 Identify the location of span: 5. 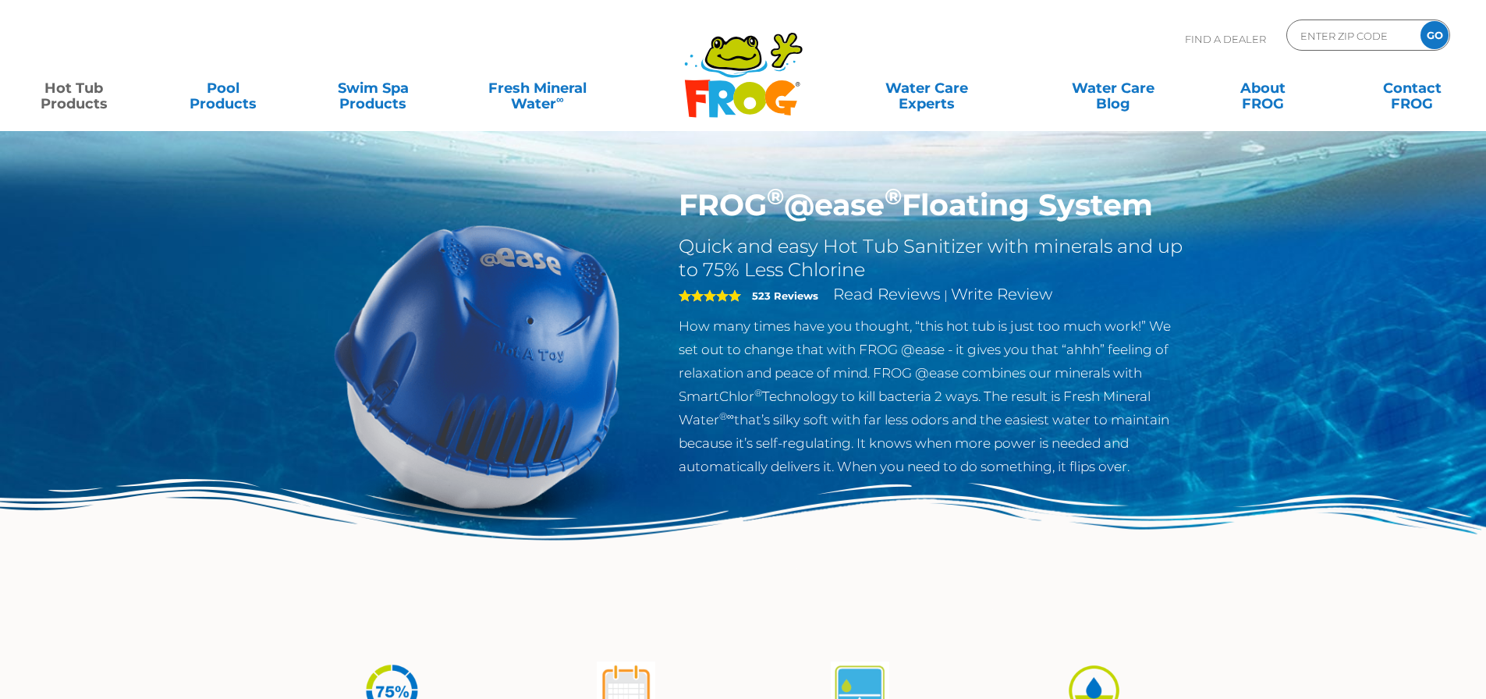
(710, 296).